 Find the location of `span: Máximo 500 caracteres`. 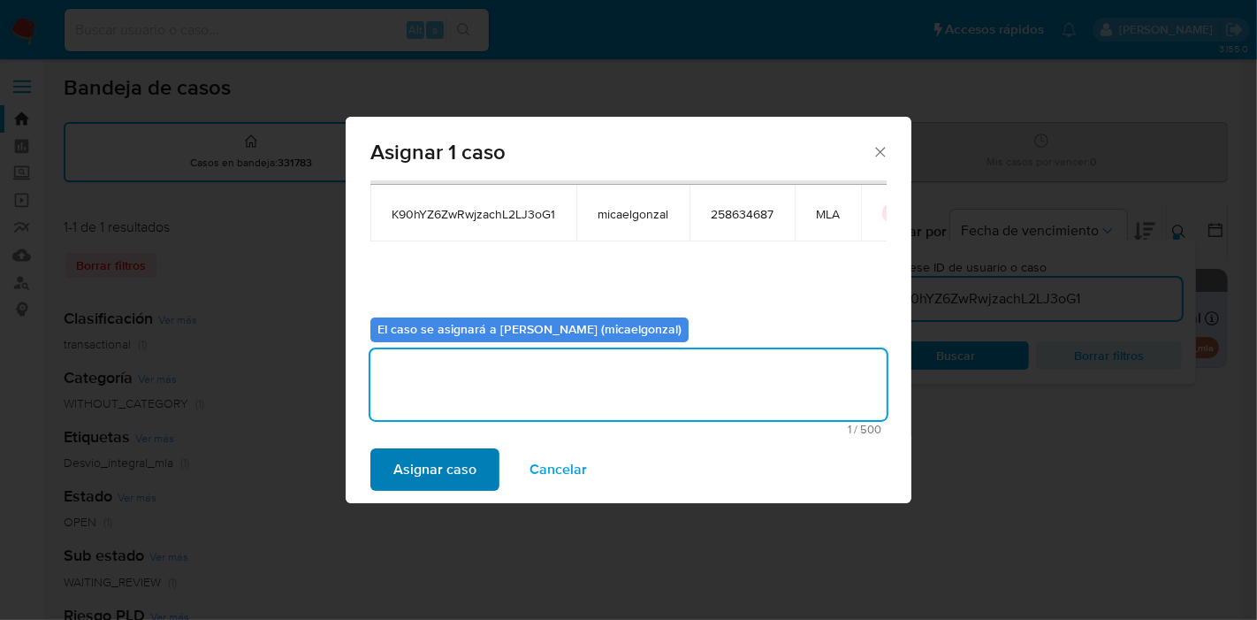

span: Máximo 500 caracteres is located at coordinates (629, 429).